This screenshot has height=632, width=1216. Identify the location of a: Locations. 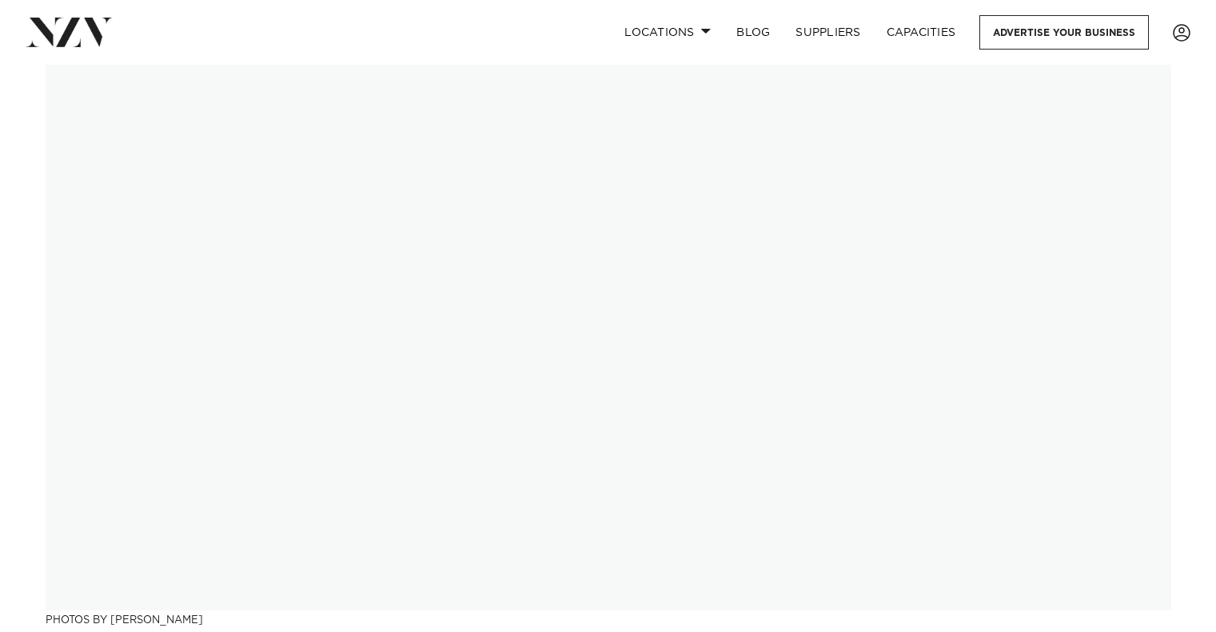
(668, 32).